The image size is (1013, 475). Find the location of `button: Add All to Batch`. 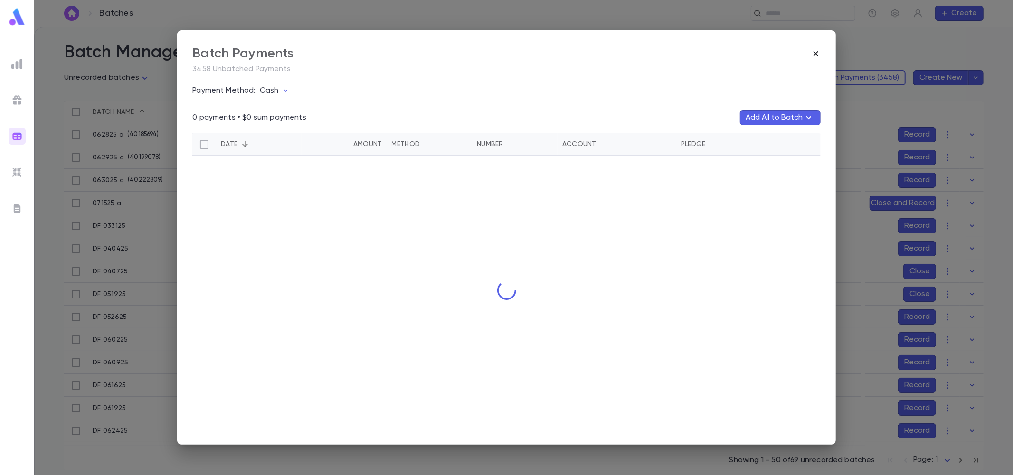

button: Add All to Batch is located at coordinates (780, 118).